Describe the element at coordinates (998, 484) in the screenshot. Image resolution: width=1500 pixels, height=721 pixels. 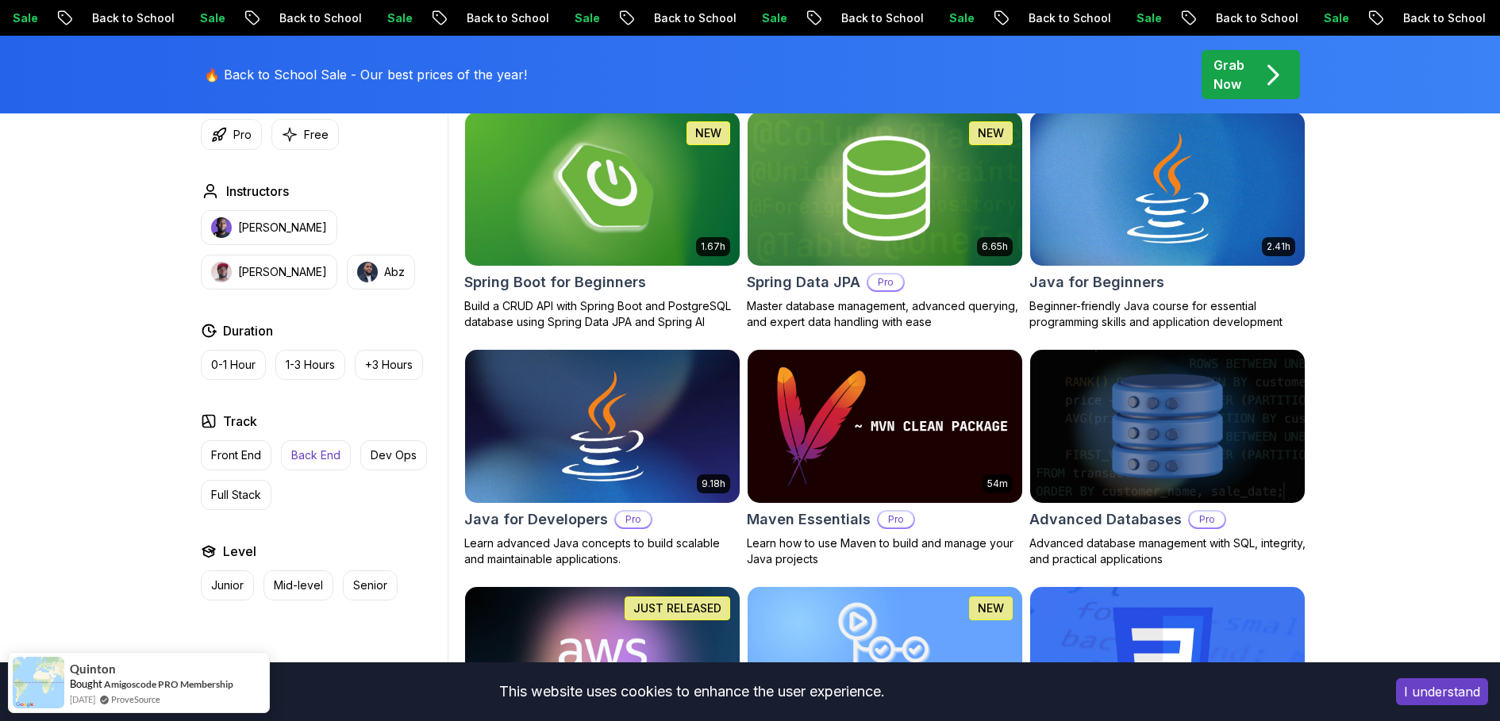
I see `p: 54m` at that location.